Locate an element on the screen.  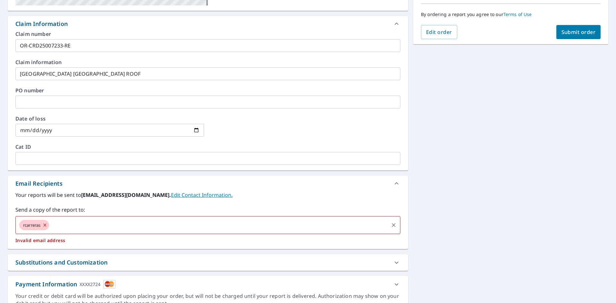
p: Invalid email address is located at coordinates (208, 240).